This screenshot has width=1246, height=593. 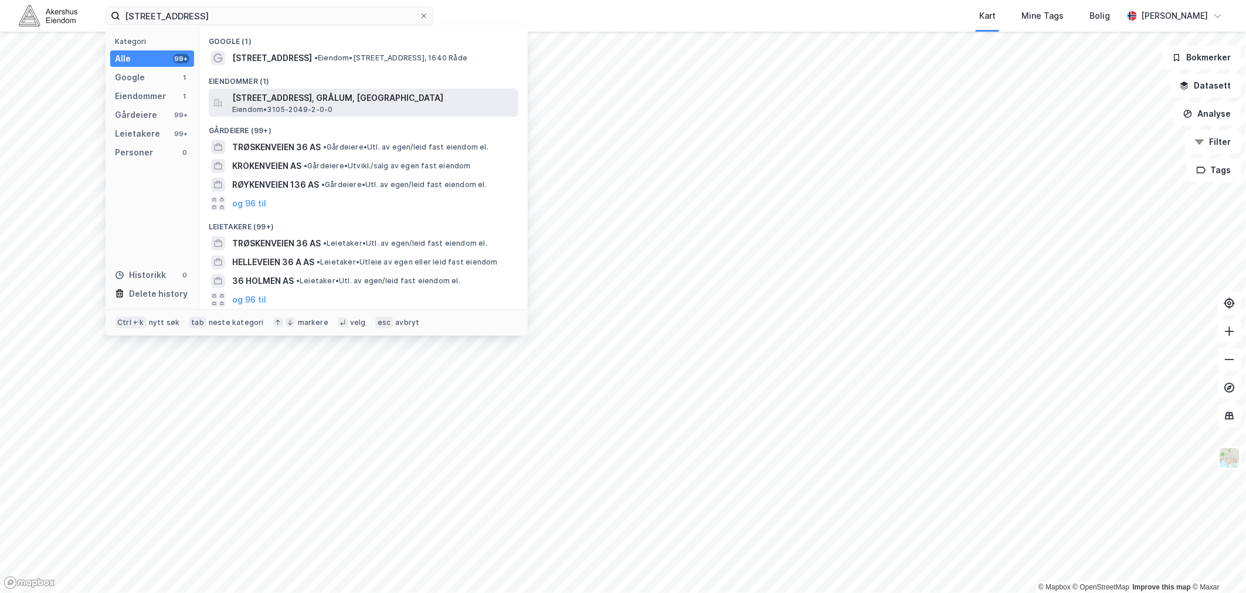 I want to click on button: Analyse, so click(x=1207, y=114).